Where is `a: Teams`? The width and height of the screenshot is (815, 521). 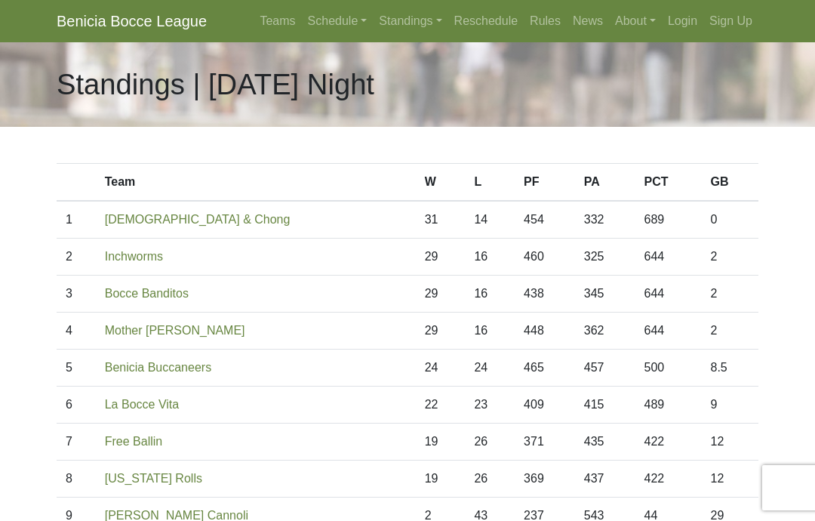
a: Teams is located at coordinates (277, 21).